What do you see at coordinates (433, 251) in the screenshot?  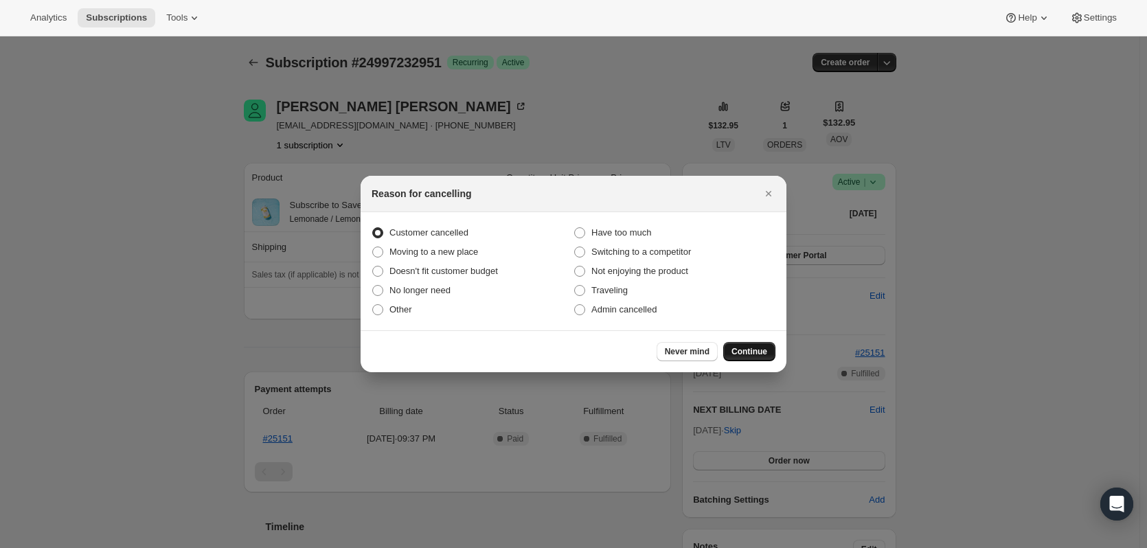 I see `span: Moving to a new place` at bounding box center [433, 251].